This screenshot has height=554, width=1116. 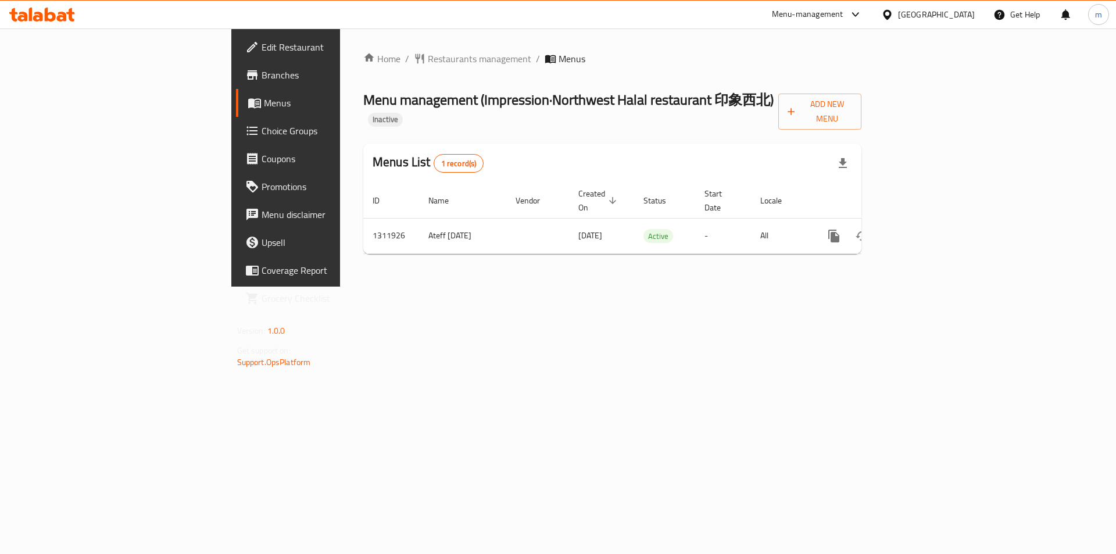 I want to click on span: Upsell, so click(x=335, y=242).